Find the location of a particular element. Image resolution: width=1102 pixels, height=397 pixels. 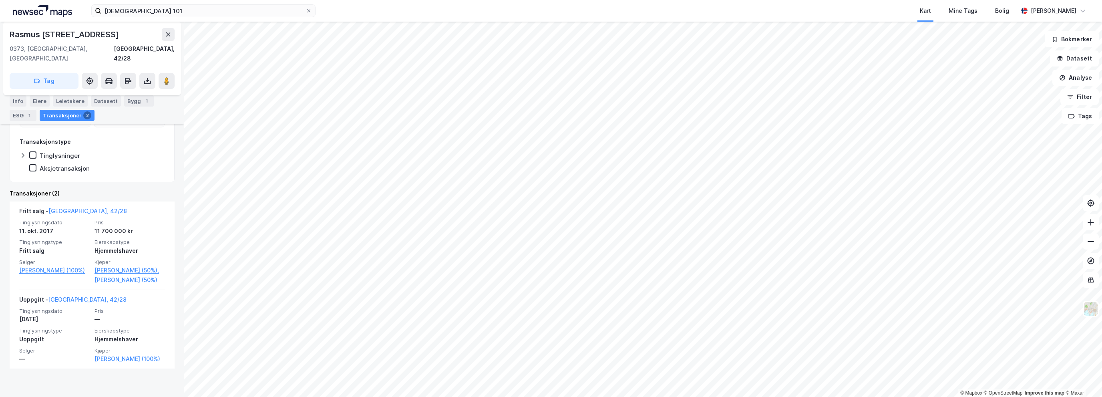

div: Bygg is located at coordinates (139, 101).